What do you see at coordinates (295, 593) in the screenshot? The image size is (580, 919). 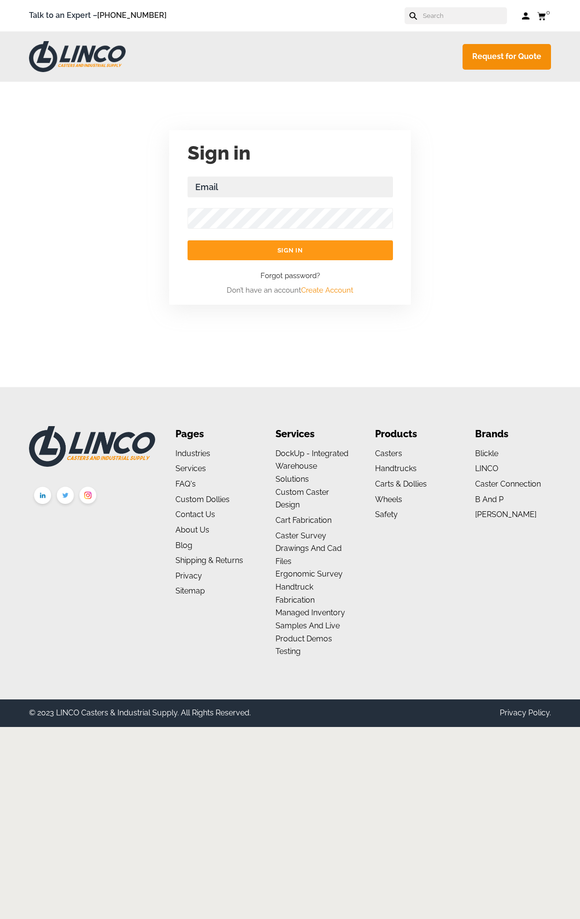 I see `a: Handtruck Fabrication` at bounding box center [295, 593].